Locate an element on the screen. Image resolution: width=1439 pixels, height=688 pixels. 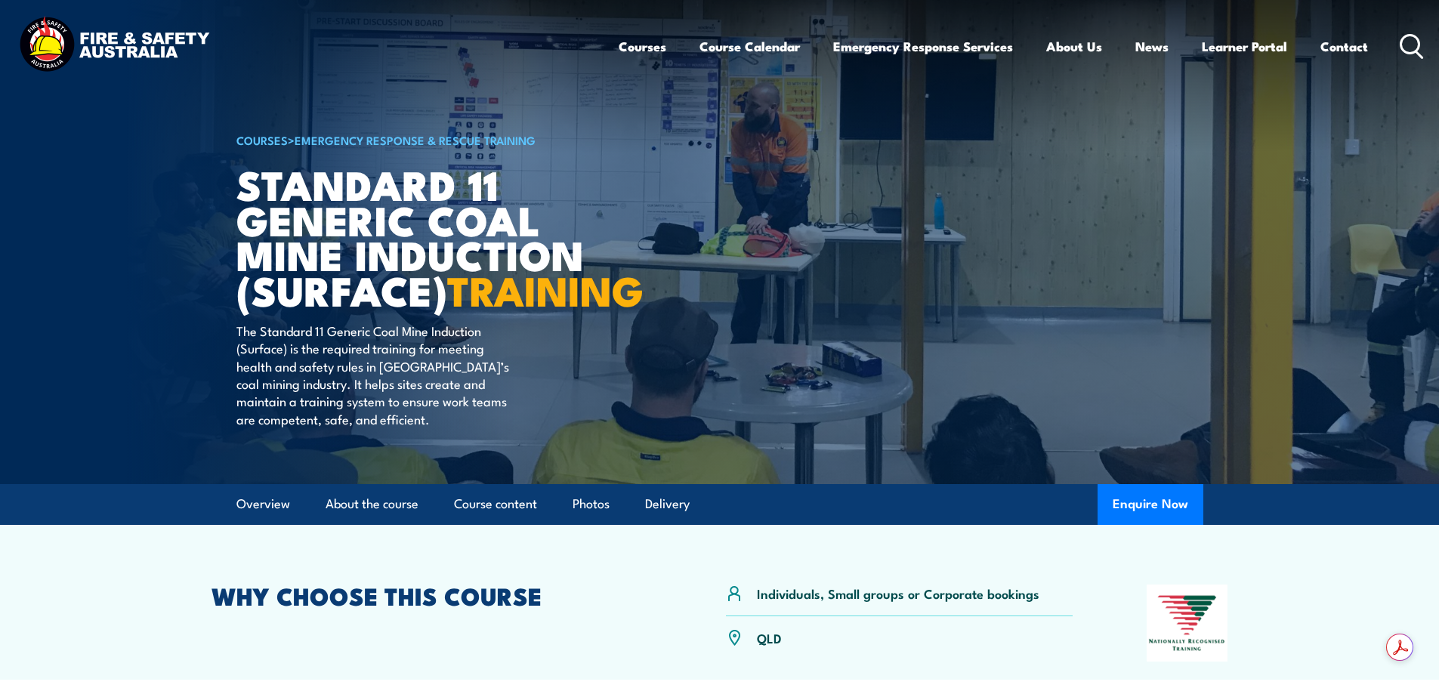
a: Photos is located at coordinates (591, 504).